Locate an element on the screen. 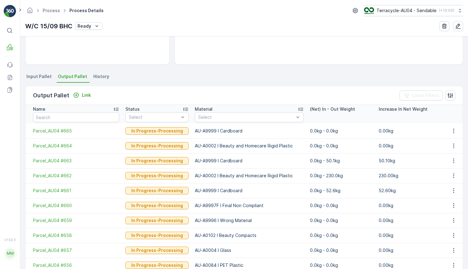 Image resolution: width=468 pixels, height=269 pixels. span: Parcel_AU04 #664 is located at coordinates (76, 146).